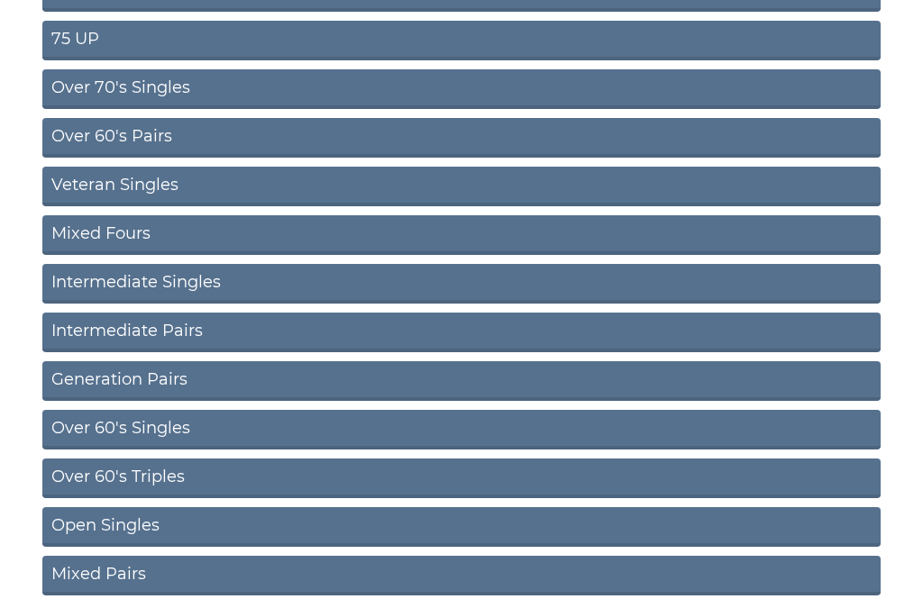  Describe the element at coordinates (461, 284) in the screenshot. I see `a: Intermediate Singles` at that location.